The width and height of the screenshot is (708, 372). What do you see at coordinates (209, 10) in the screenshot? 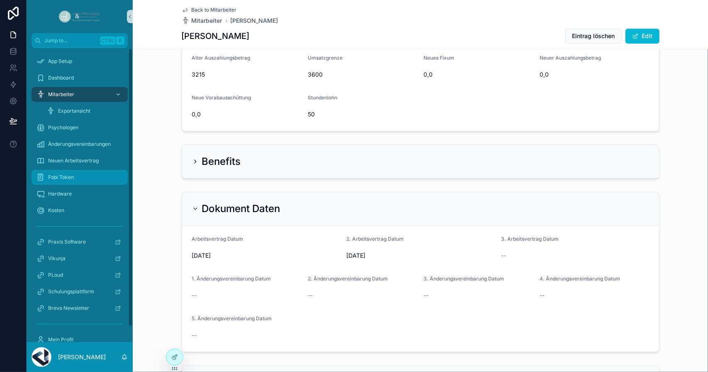
I see `a: Back to Mitarbeiter` at bounding box center [209, 10].